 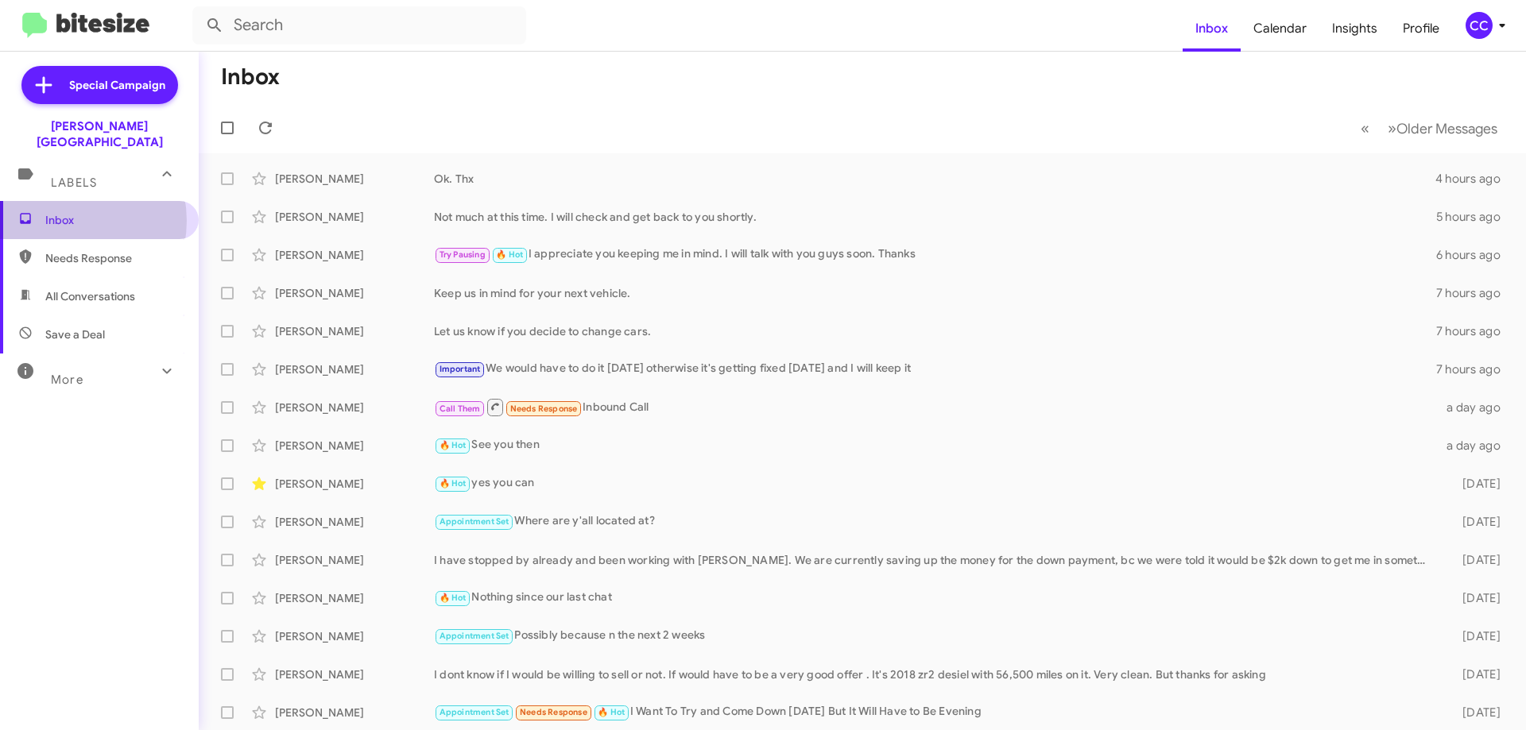 What do you see at coordinates (1474, 179) in the screenshot?
I see `div: 4 hours ago` at bounding box center [1474, 179].